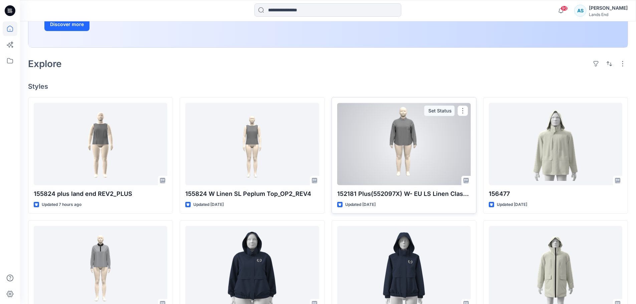 Image resolution: width=636 pixels, height=304 pixels. I want to click on button: Discover more, so click(67, 24).